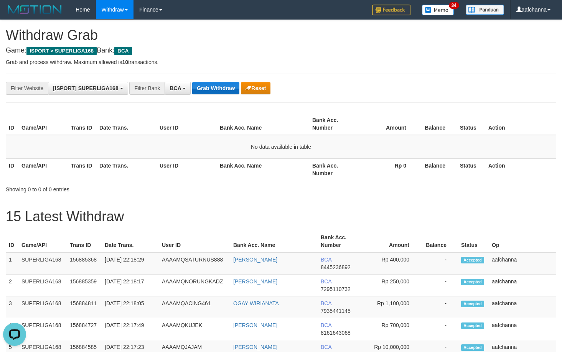 The width and height of the screenshot is (562, 352). I want to click on div: Filter Bank, so click(147, 88).